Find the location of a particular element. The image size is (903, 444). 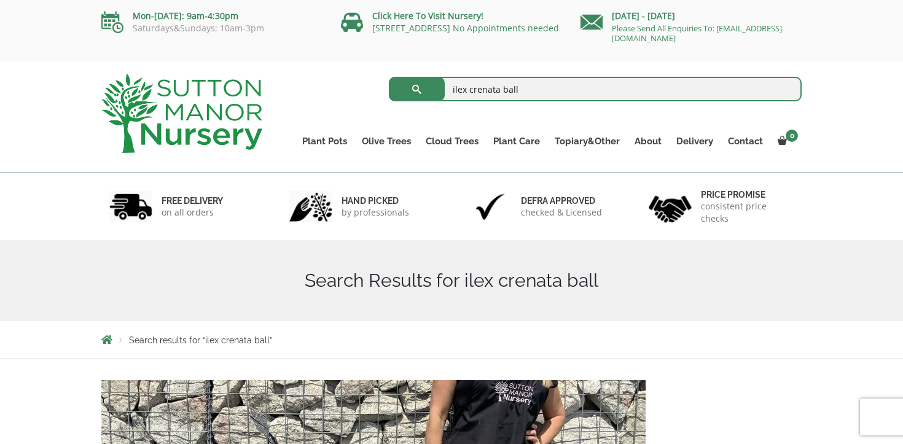

p: consistent price checks is located at coordinates (748, 213).